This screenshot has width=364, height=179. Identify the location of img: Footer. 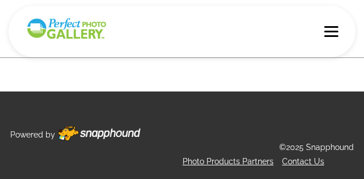
(99, 134).